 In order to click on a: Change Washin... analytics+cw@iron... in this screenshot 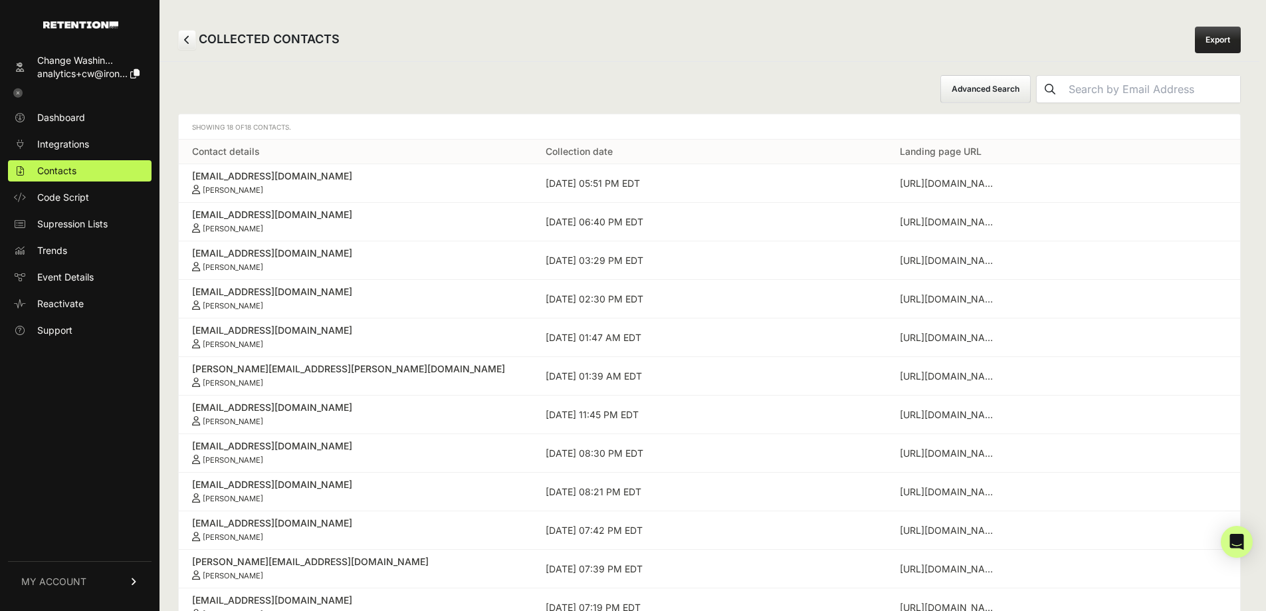, I will do `click(80, 67)`.